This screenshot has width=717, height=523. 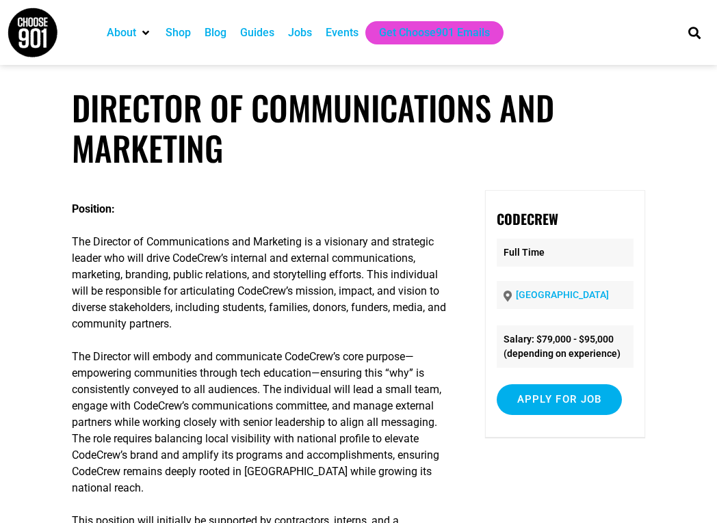 What do you see at coordinates (559, 399) in the screenshot?
I see `input: Apply for job` at bounding box center [559, 399].